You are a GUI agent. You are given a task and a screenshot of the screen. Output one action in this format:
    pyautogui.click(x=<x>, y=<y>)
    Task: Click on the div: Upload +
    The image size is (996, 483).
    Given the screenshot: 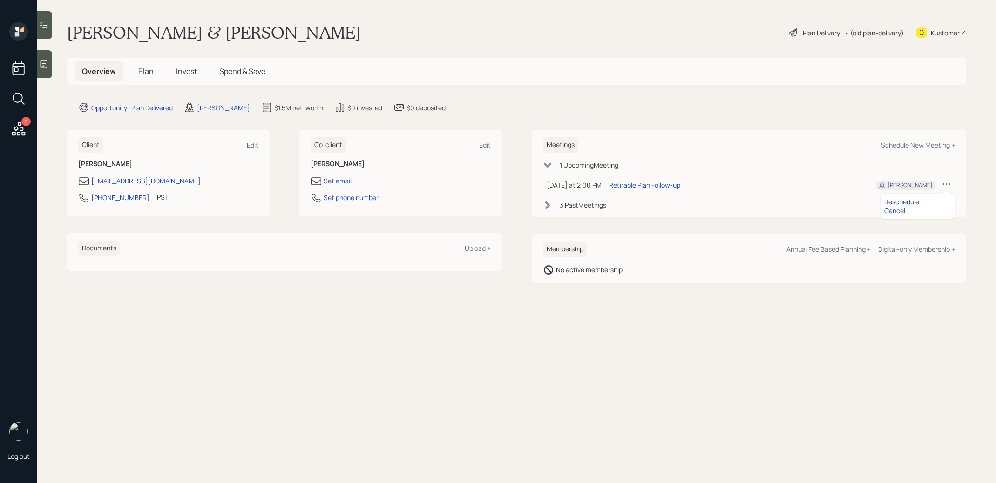 What is the action you would take?
    pyautogui.click(x=478, y=248)
    